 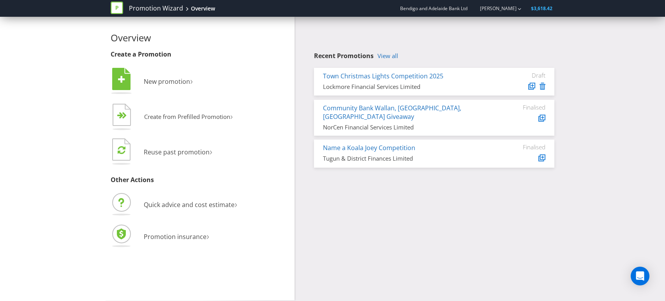 I want to click on h3: Create a Promotion, so click(x=200, y=55).